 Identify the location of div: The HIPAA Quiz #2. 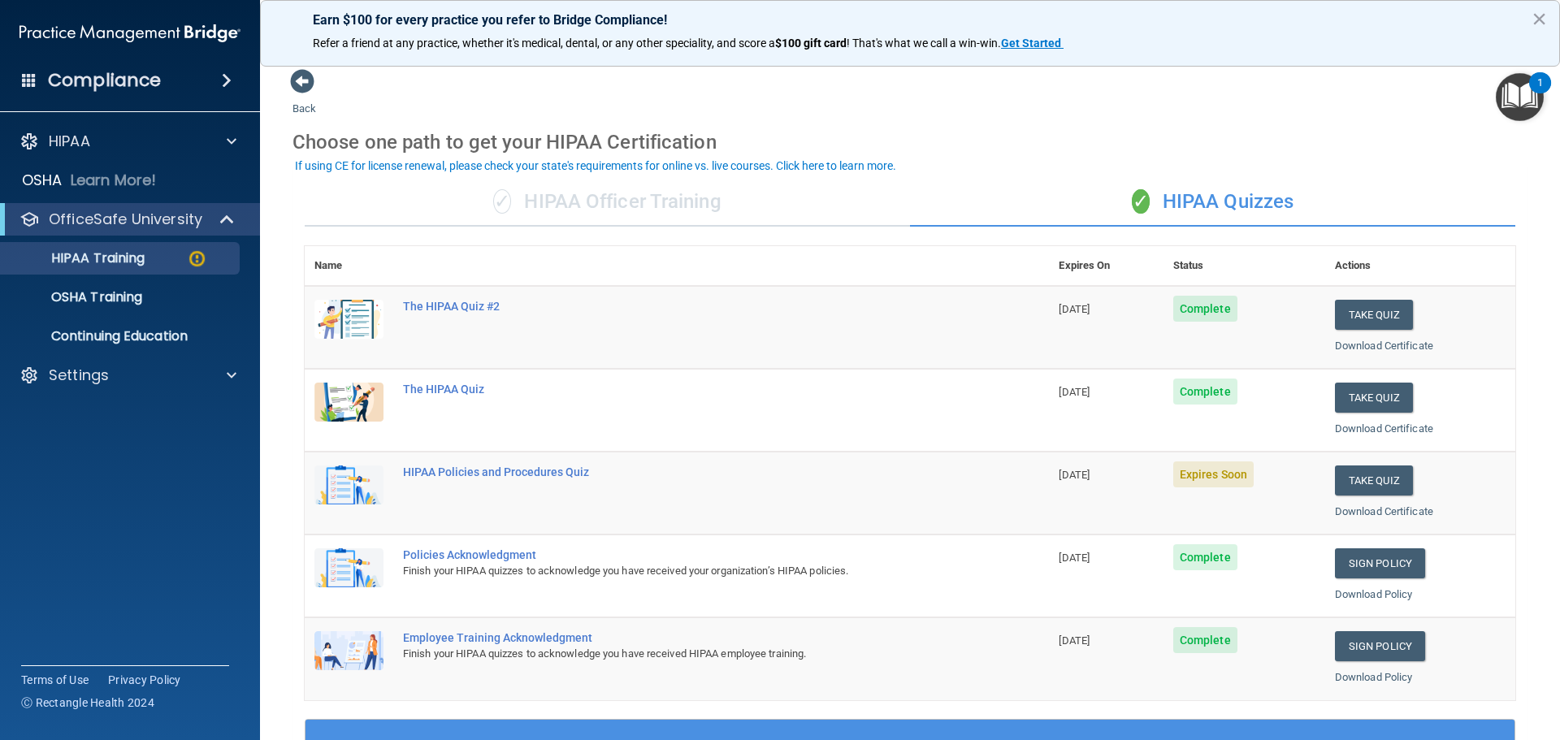
(685, 306).